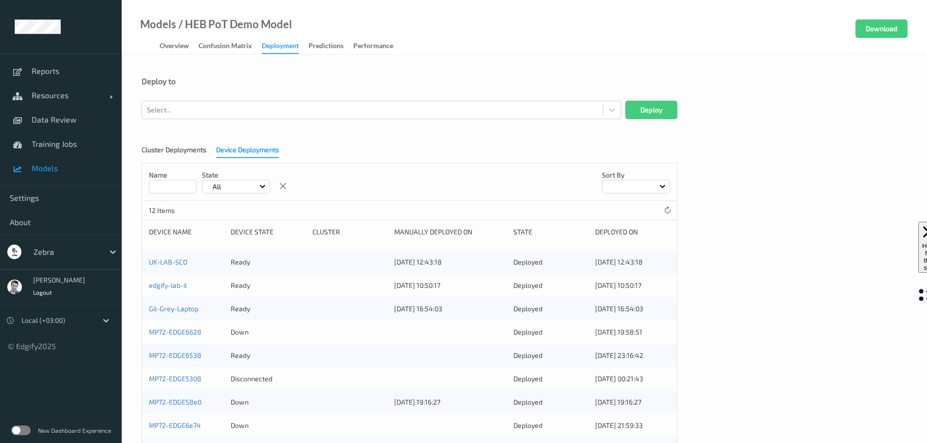 This screenshot has height=443, width=927. Describe the element at coordinates (216, 187) in the screenshot. I see `p: All` at that location.